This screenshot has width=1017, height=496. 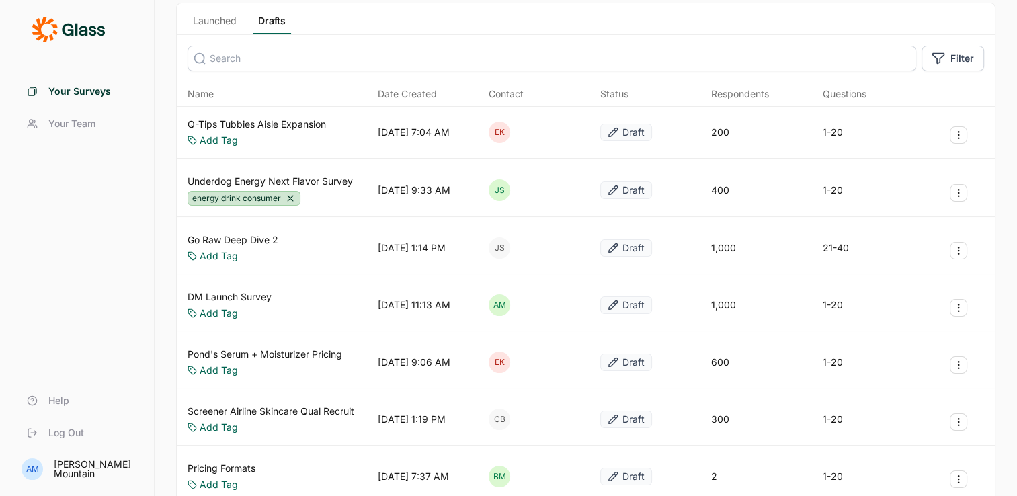 What do you see at coordinates (79, 91) in the screenshot?
I see `span: Your Surveys` at bounding box center [79, 91].